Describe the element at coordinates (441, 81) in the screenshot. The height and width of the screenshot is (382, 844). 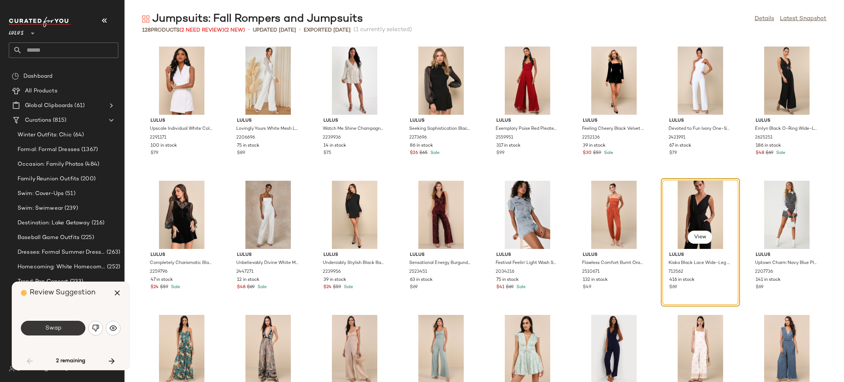
I see `img: 11035621_2273696.jpg` at that location.